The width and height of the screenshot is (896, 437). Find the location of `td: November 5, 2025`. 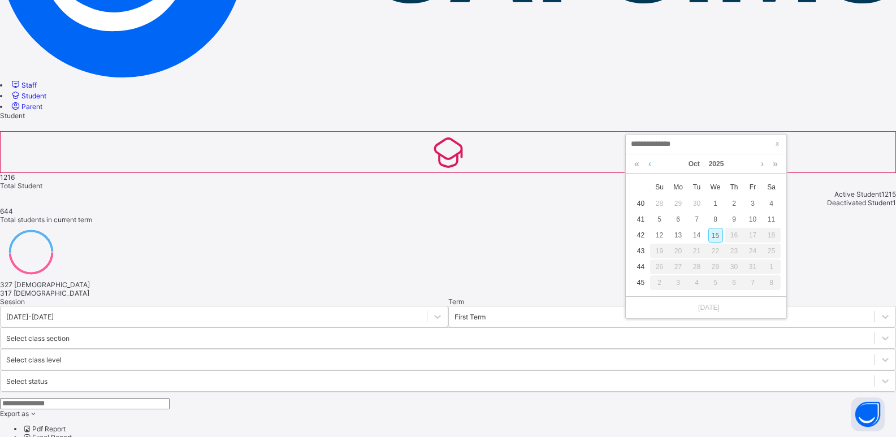

td: November 5, 2025 is located at coordinates (715, 283).